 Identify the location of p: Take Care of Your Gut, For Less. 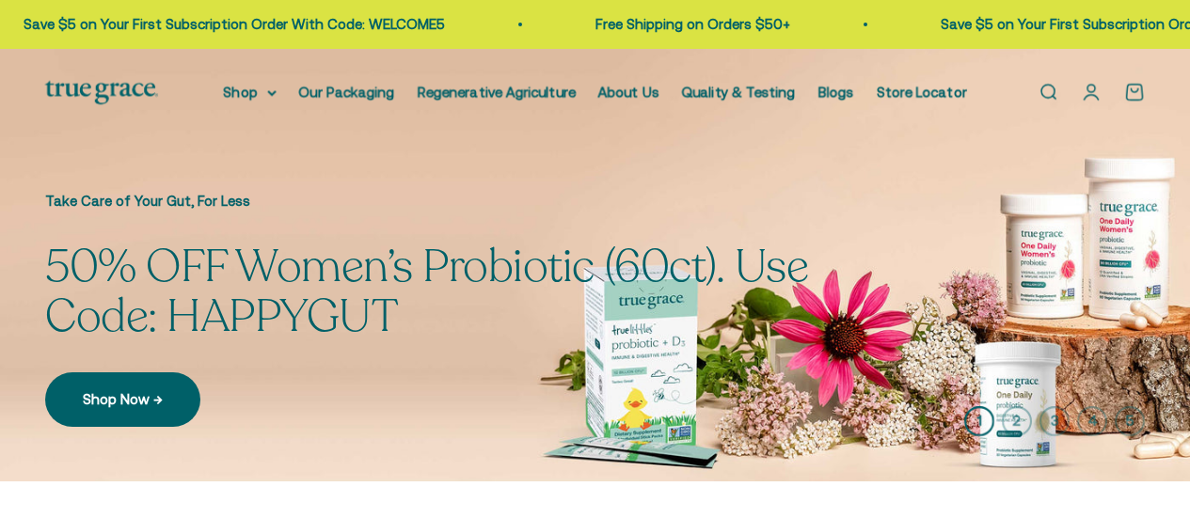
(459, 201).